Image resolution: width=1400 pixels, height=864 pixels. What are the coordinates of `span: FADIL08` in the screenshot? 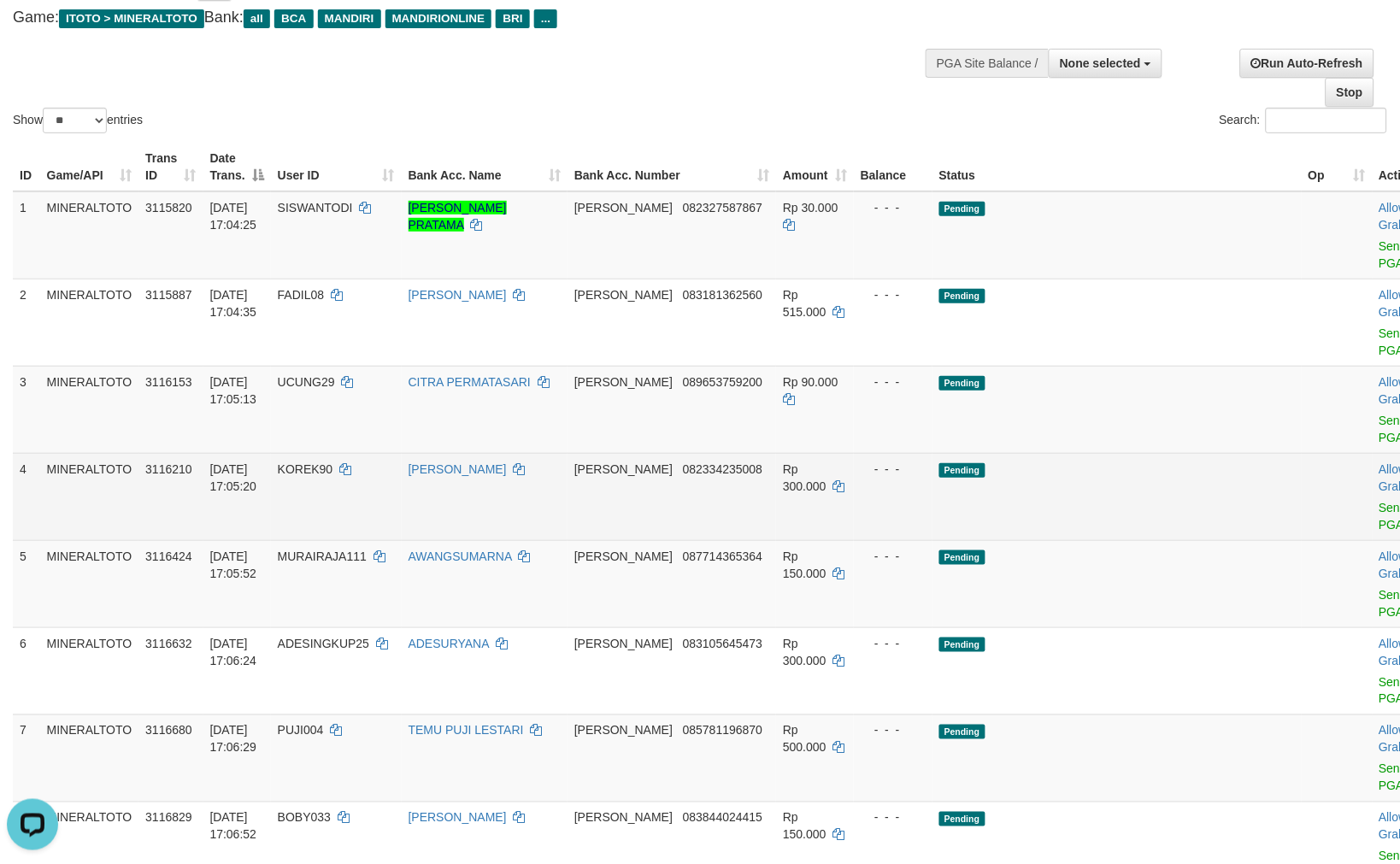 It's located at (301, 295).